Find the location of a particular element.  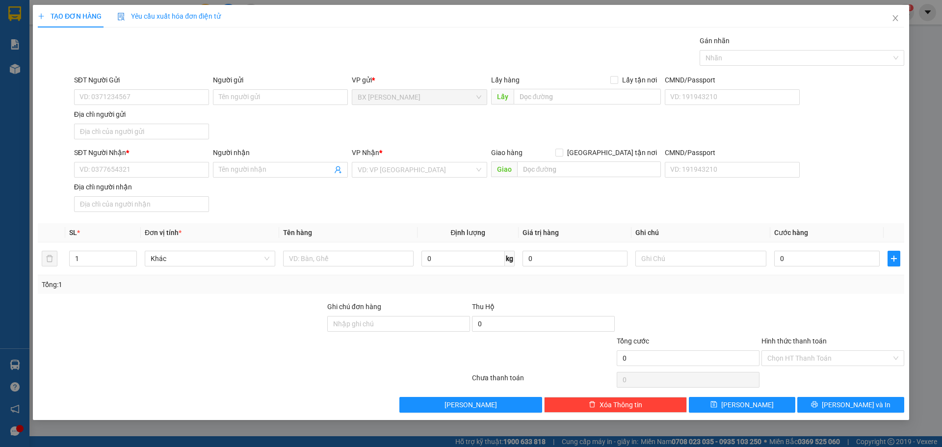

span: Yêu cầu xuất hóa đơn điện tử is located at coordinates (169, 16).